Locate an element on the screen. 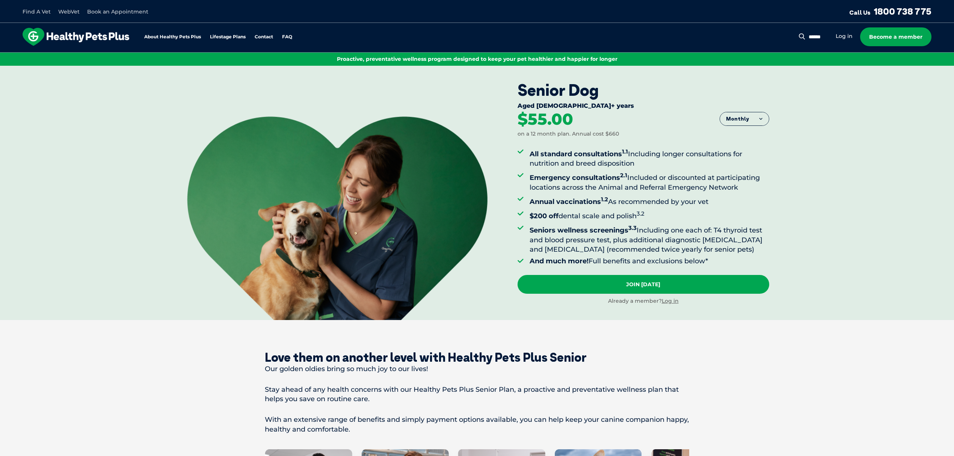 The width and height of the screenshot is (954, 456). sup: 1.2 is located at coordinates (604, 199).